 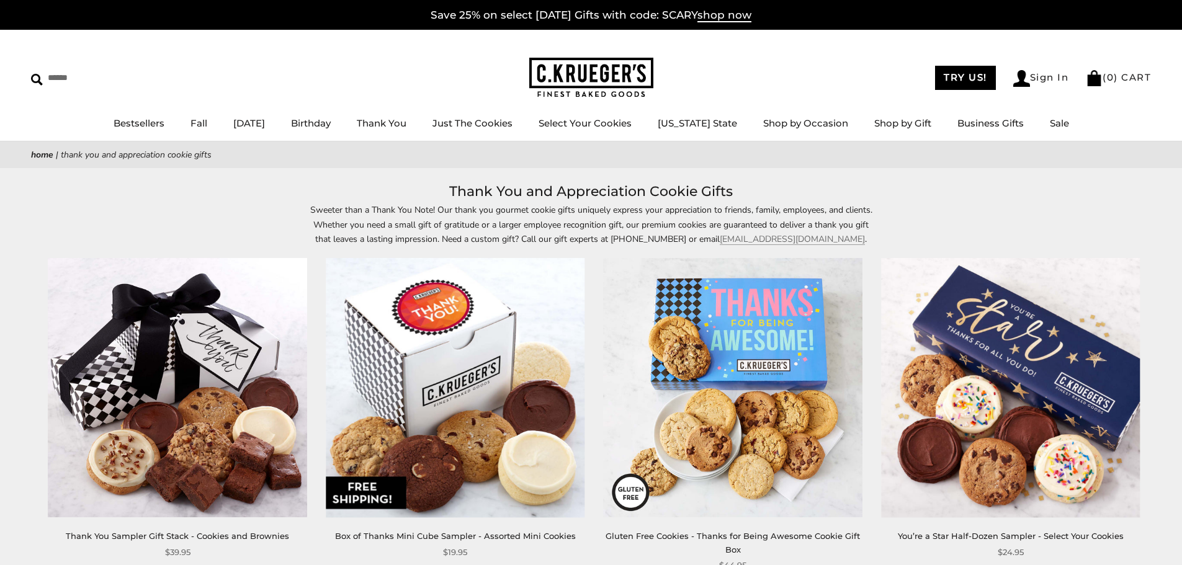 I want to click on input: Search, so click(x=105, y=78).